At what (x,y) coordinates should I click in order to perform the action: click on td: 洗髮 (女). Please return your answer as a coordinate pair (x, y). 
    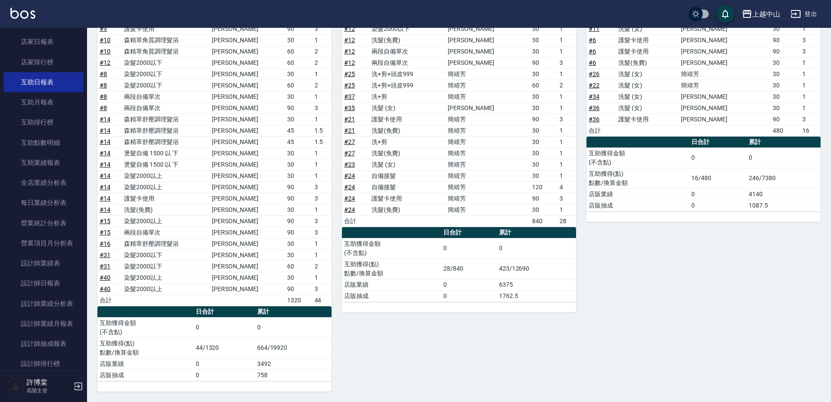
    Looking at the image, I should click on (407, 108).